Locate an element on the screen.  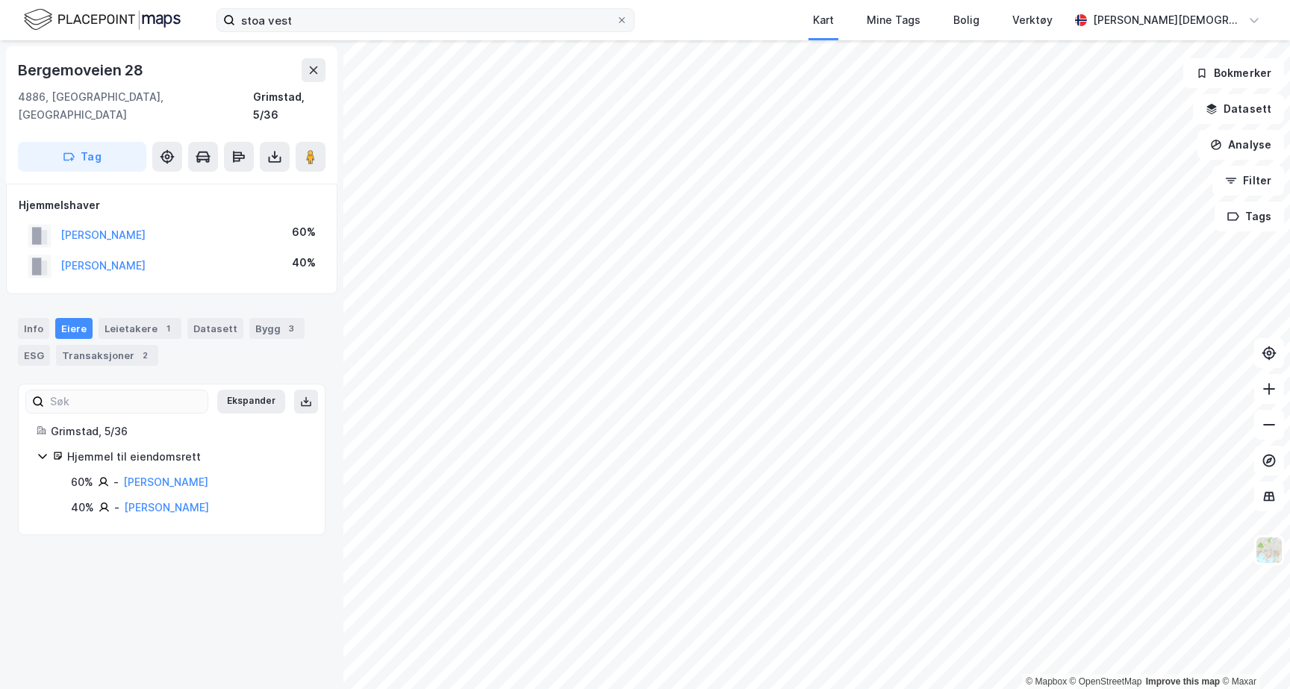
img: logo.f888ab2527a4732fd821a326f86c7f29.svg is located at coordinates (102, 19).